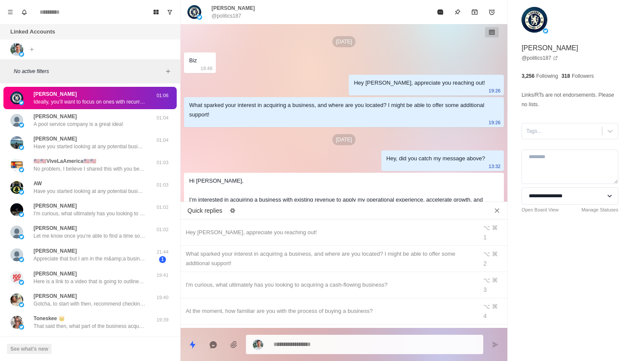 This screenshot has width=632, height=361. I want to click on a: Open Board View, so click(540, 210).